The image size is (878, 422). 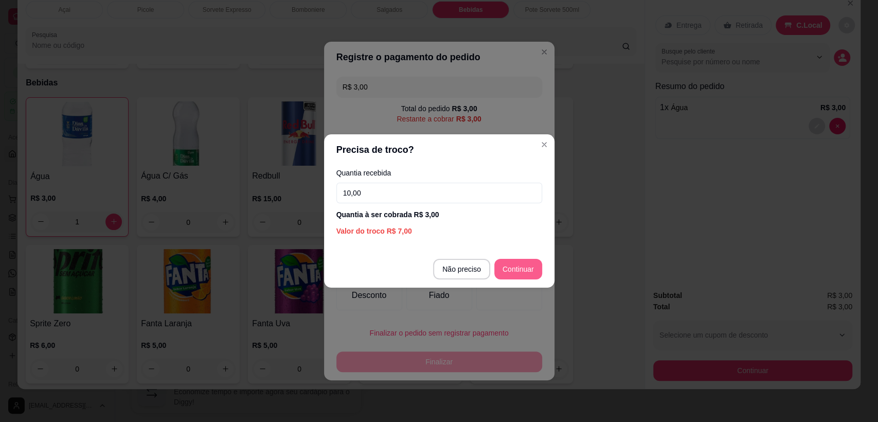 What do you see at coordinates (439, 215) in the screenshot?
I see `div: Quantia à ser cobrada R$ 3,00` at bounding box center [439, 215].